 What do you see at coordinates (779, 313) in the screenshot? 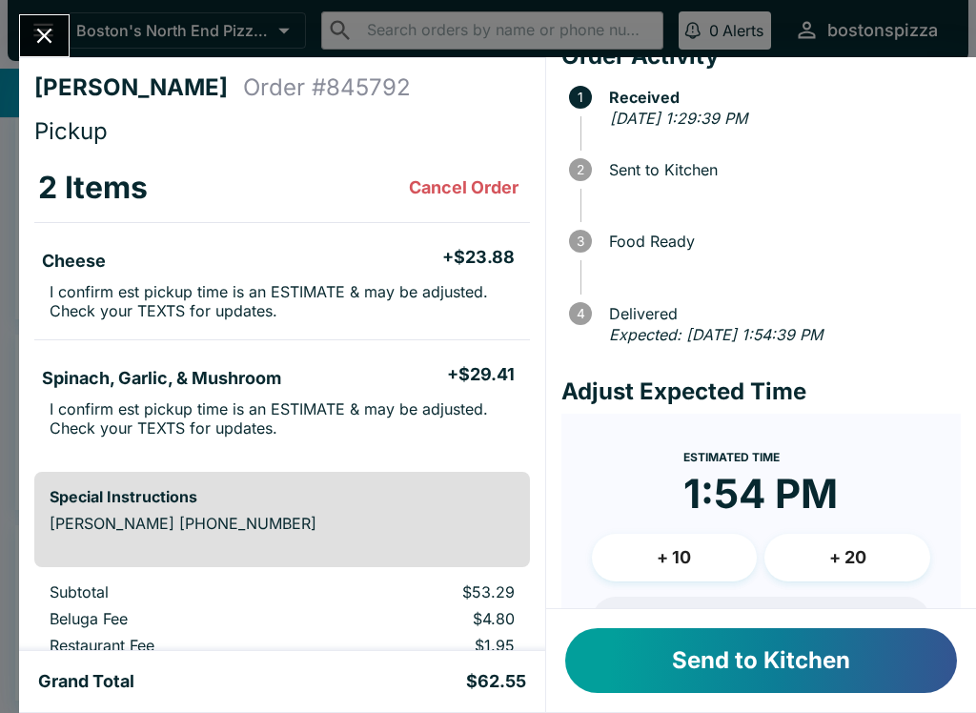
I see `span: Delivered` at bounding box center [779, 313].